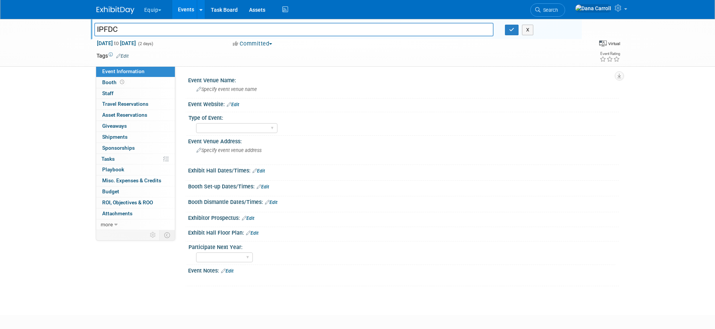 This screenshot has width=715, height=329. What do you see at coordinates (593, 8) in the screenshot?
I see `img: Dana Carroll` at bounding box center [593, 8].